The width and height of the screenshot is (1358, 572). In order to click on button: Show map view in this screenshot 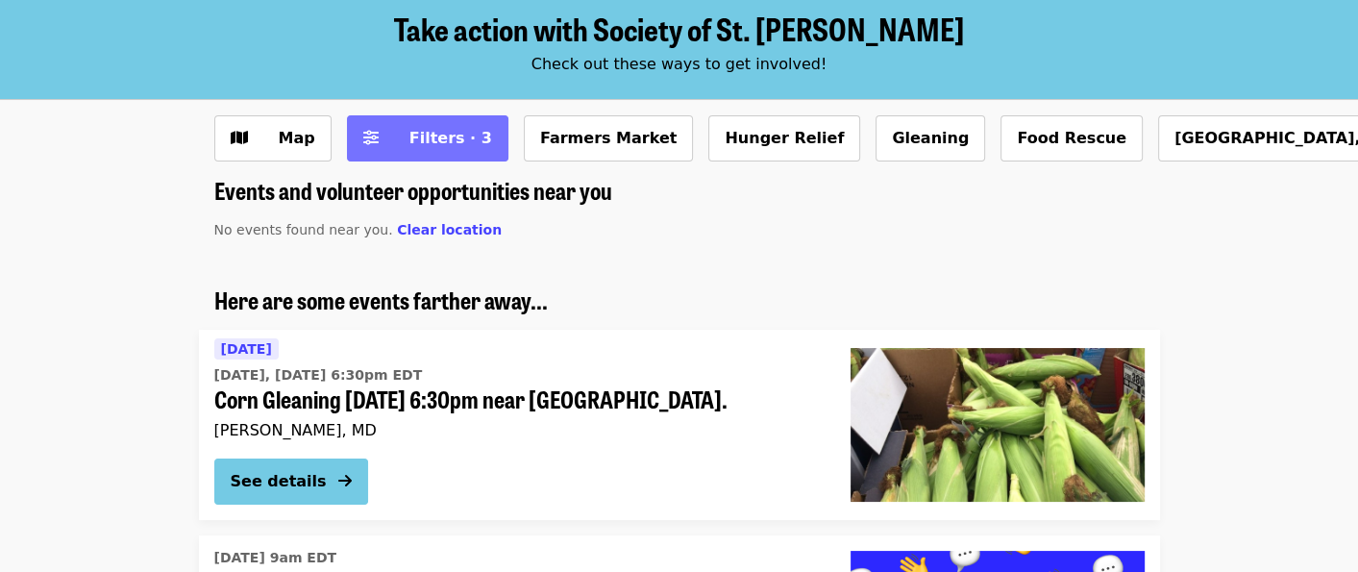, I will do `click(273, 138)`.